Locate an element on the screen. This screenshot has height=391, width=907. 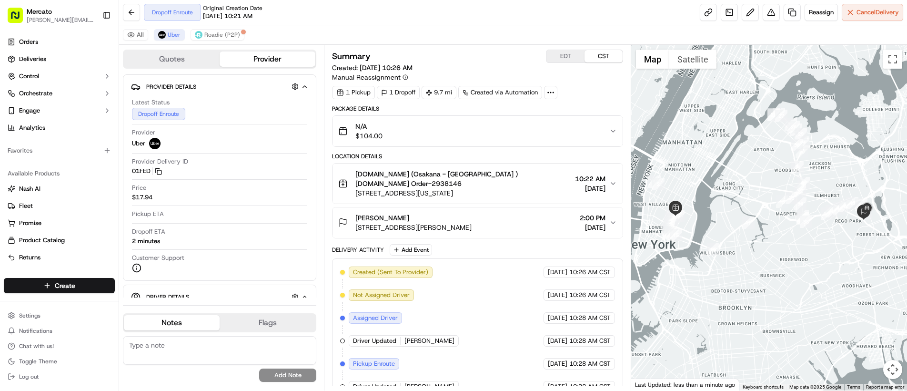
div: 7 is located at coordinates (671, 219).